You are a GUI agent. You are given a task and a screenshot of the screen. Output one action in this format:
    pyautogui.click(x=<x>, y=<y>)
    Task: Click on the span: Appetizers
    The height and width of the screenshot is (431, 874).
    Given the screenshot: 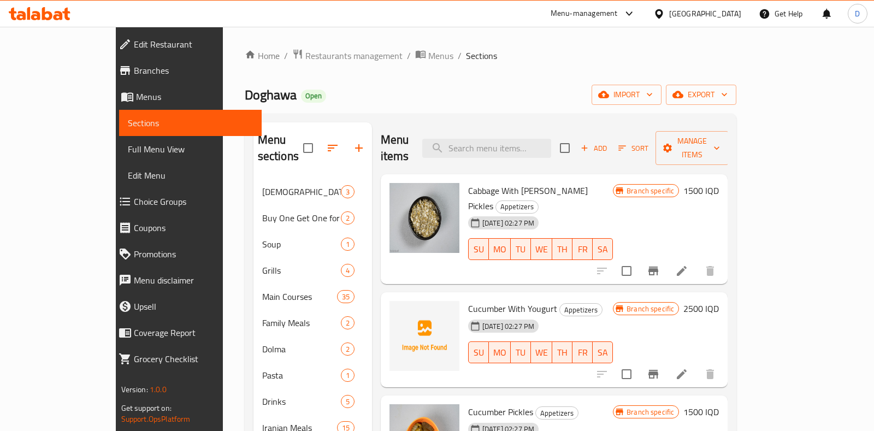 What is the action you would take?
    pyautogui.click(x=517, y=206)
    